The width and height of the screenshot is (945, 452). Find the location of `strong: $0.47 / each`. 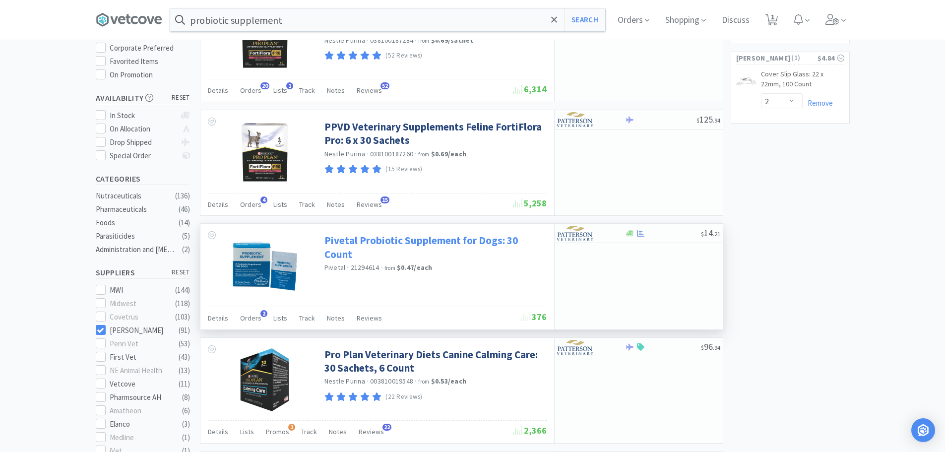

strong: $0.47 / each is located at coordinates (415, 267).